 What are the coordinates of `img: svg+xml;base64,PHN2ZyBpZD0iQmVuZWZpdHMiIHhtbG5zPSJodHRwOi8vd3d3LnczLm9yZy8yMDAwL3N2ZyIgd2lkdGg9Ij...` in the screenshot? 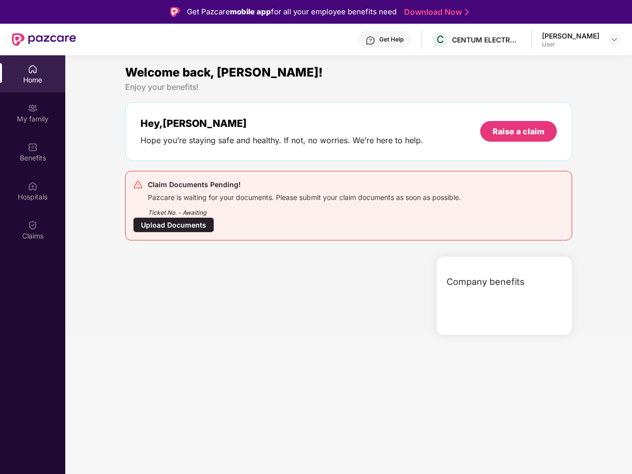 It's located at (33, 147).